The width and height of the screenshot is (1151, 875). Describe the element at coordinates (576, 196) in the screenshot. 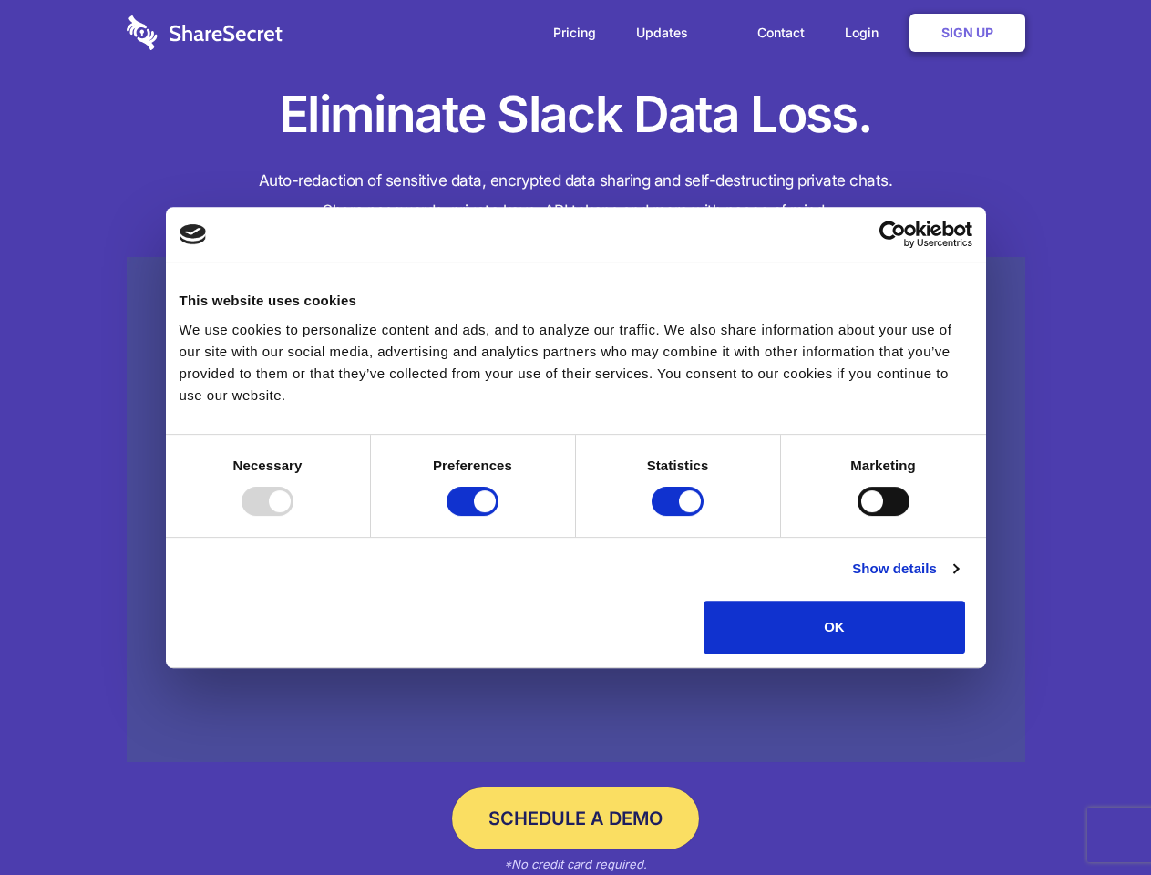

I see `h4: Auto-redaction of sensitive data, encrypted data sharing and self-destructing private chats. Shar...` at that location.